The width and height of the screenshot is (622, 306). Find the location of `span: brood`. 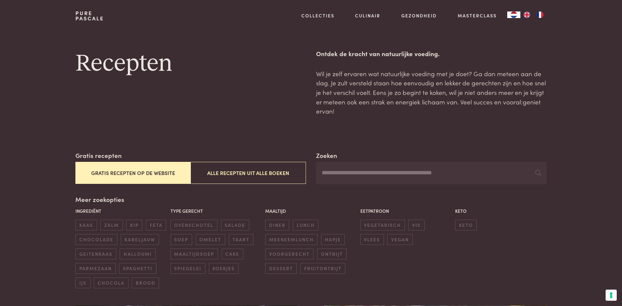

span: brood is located at coordinates (145, 283).